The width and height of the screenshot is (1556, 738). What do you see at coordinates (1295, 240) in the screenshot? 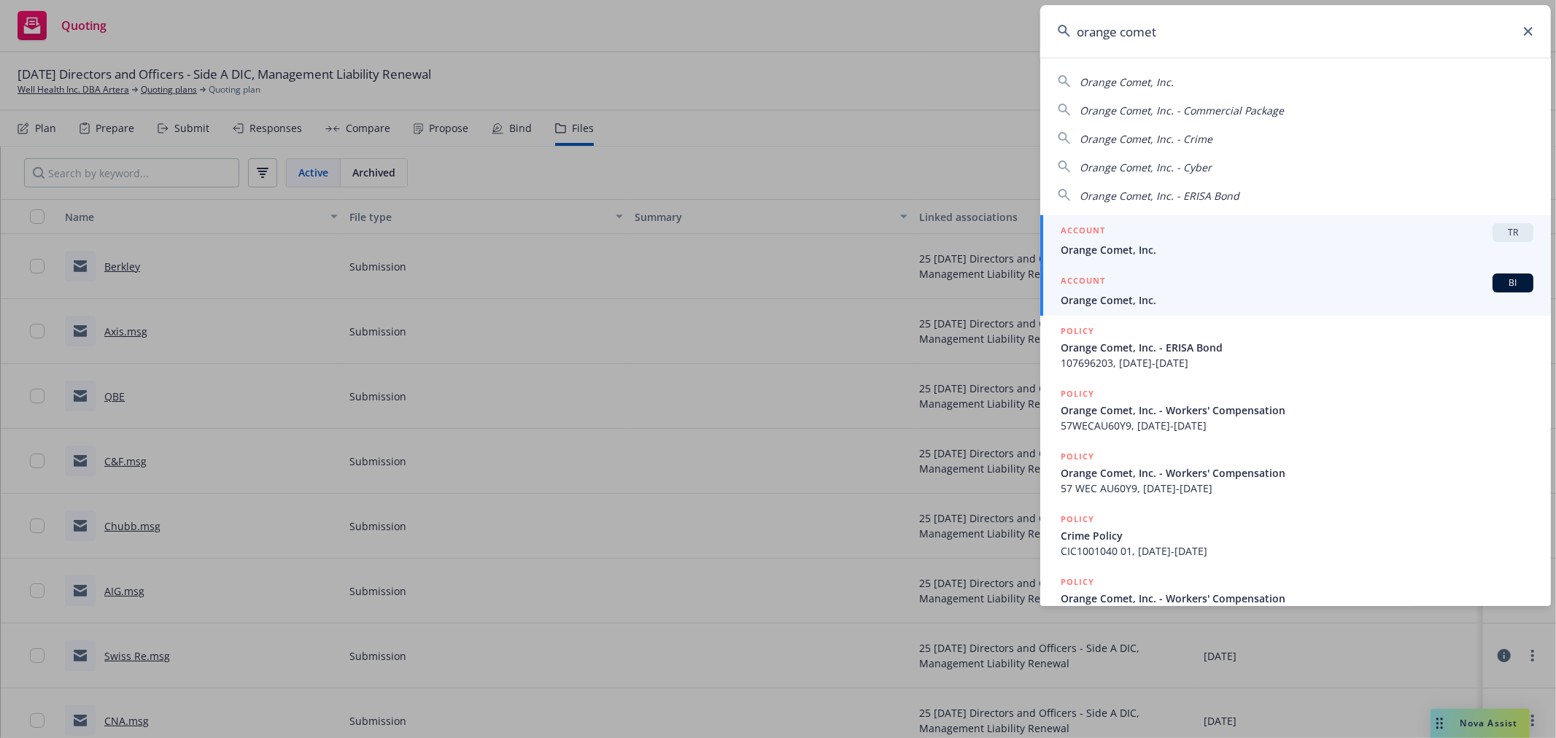
I see `a: ACCOUNTTROrange Comet, Inc.` at bounding box center [1295, 240].